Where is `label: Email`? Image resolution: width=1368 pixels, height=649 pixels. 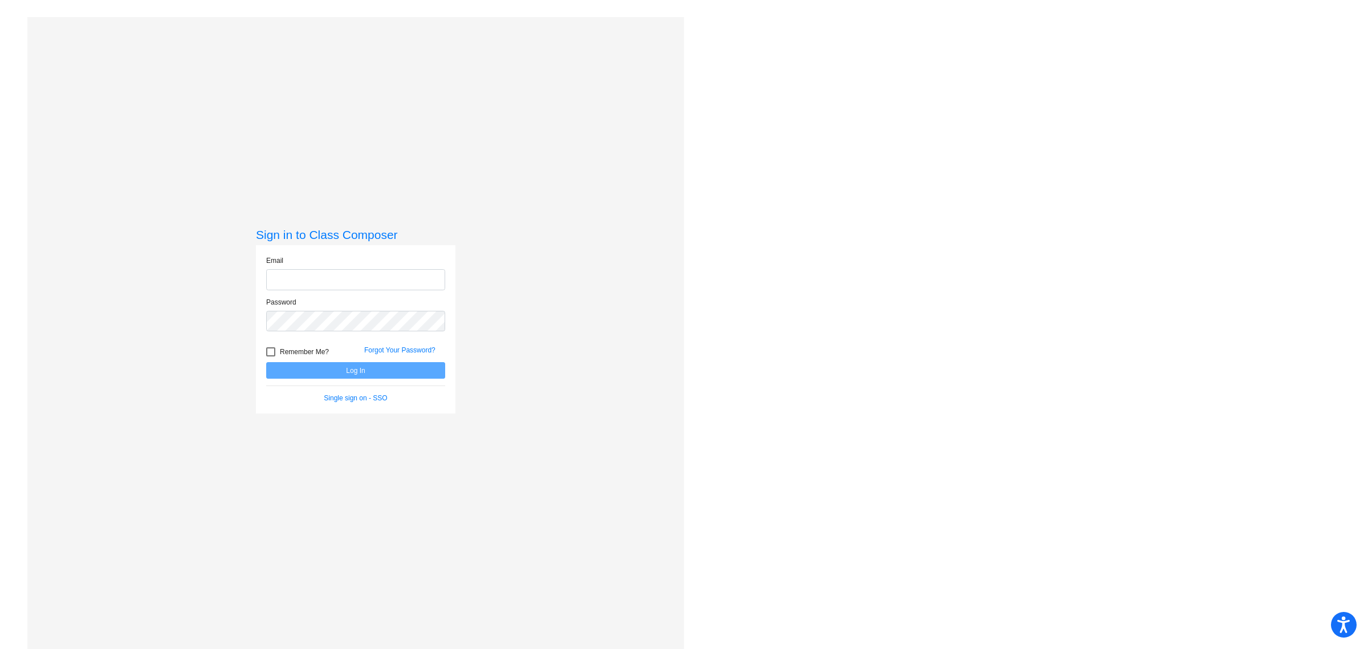
label: Email is located at coordinates (275, 261).